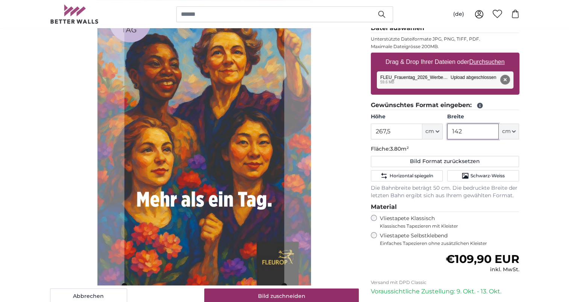 The height and width of the screenshot is (302, 569). I want to click on u: Durchsuchen, so click(486, 62).